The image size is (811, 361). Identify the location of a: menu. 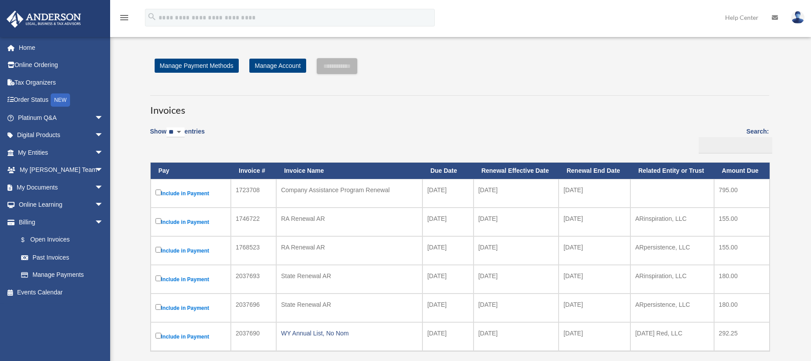
(124, 19).